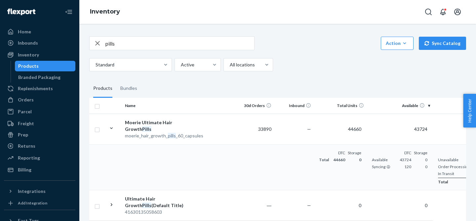  Describe the element at coordinates (384, 167) in the screenshot. I see `span: Syncing` at that location.